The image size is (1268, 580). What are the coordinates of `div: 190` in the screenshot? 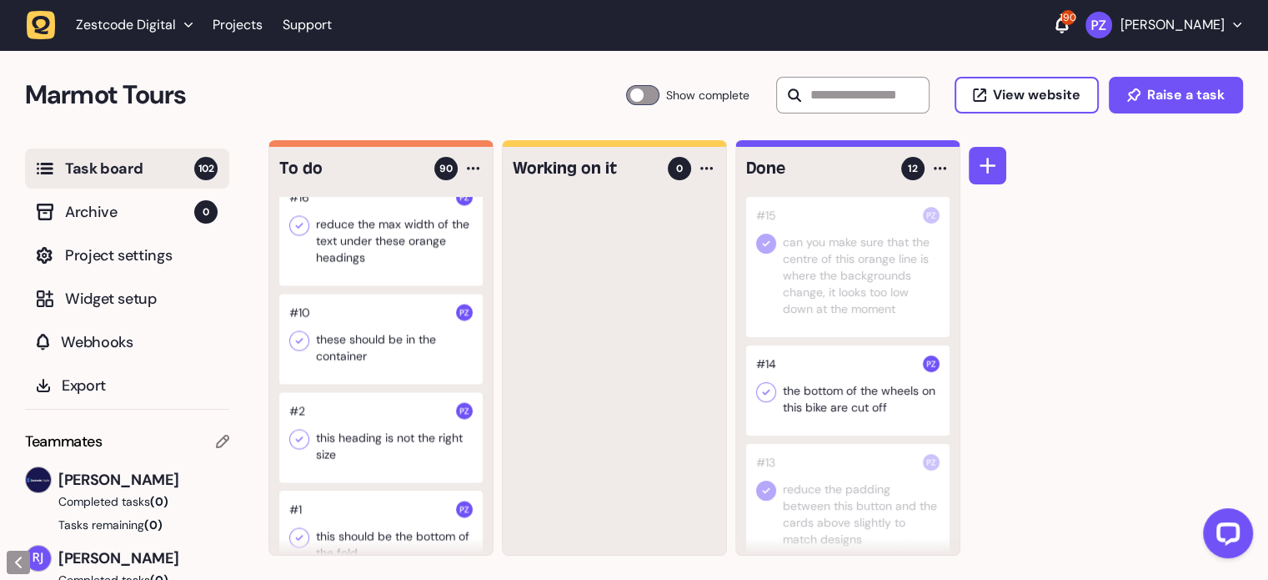 It's located at (1068, 18).